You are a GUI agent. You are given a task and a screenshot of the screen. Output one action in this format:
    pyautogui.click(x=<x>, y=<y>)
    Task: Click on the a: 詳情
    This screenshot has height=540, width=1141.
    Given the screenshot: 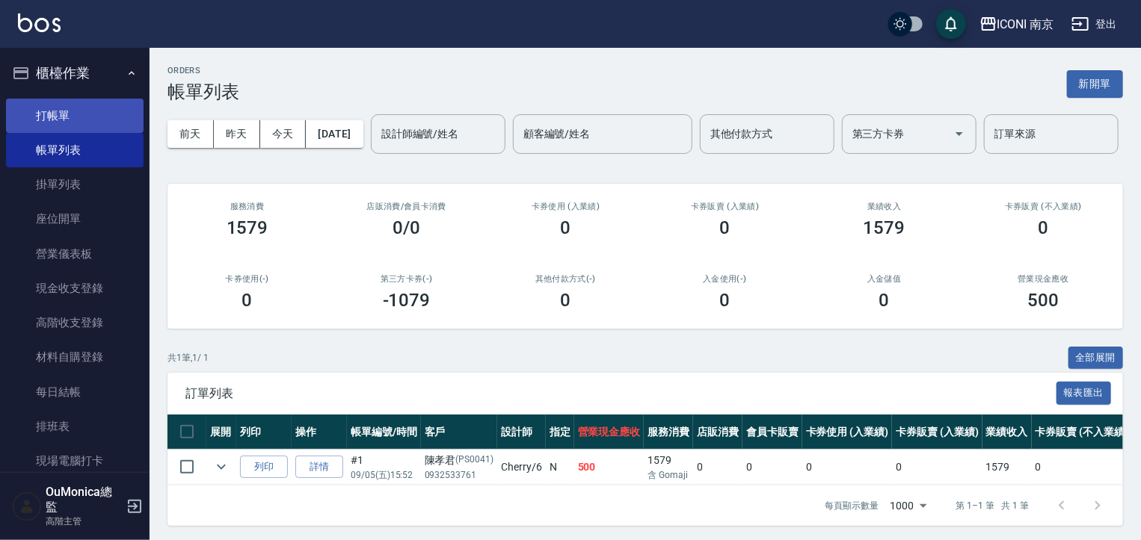 What is the action you would take?
    pyautogui.click(x=319, y=467)
    